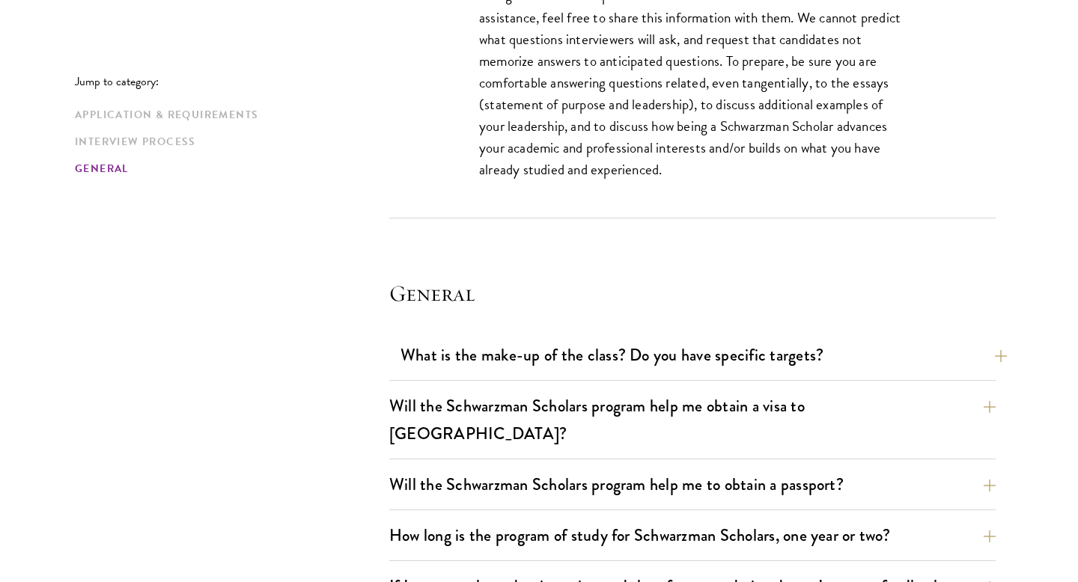 The image size is (1078, 582). I want to click on h4: General, so click(692, 293).